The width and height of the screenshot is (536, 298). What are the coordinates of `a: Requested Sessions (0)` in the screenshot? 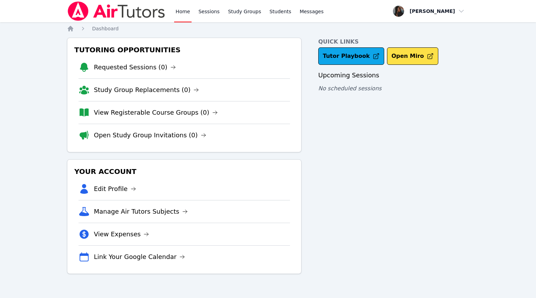 It's located at (135, 67).